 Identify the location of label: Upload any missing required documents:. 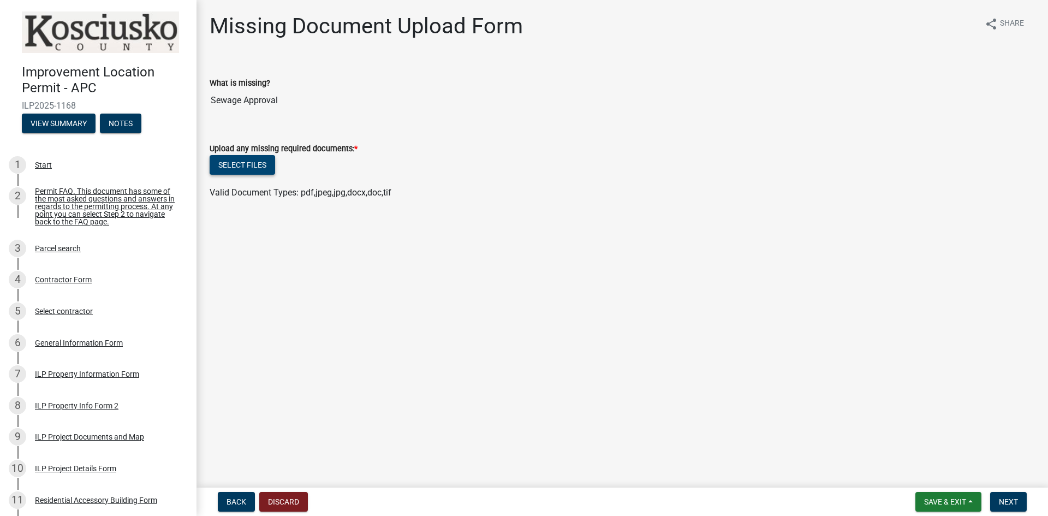
(283, 149).